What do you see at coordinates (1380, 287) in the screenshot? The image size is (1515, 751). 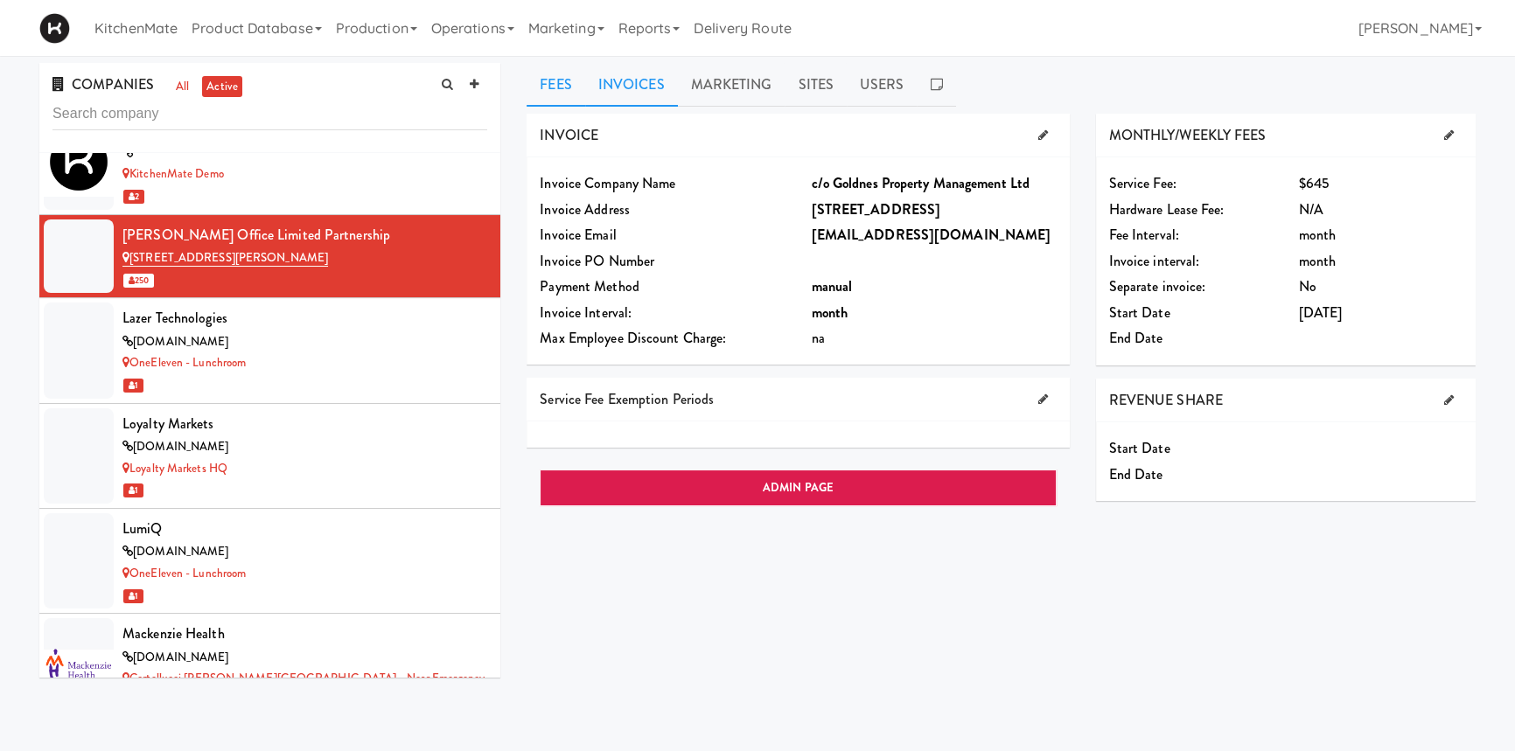 I see `div: No` at bounding box center [1380, 287].